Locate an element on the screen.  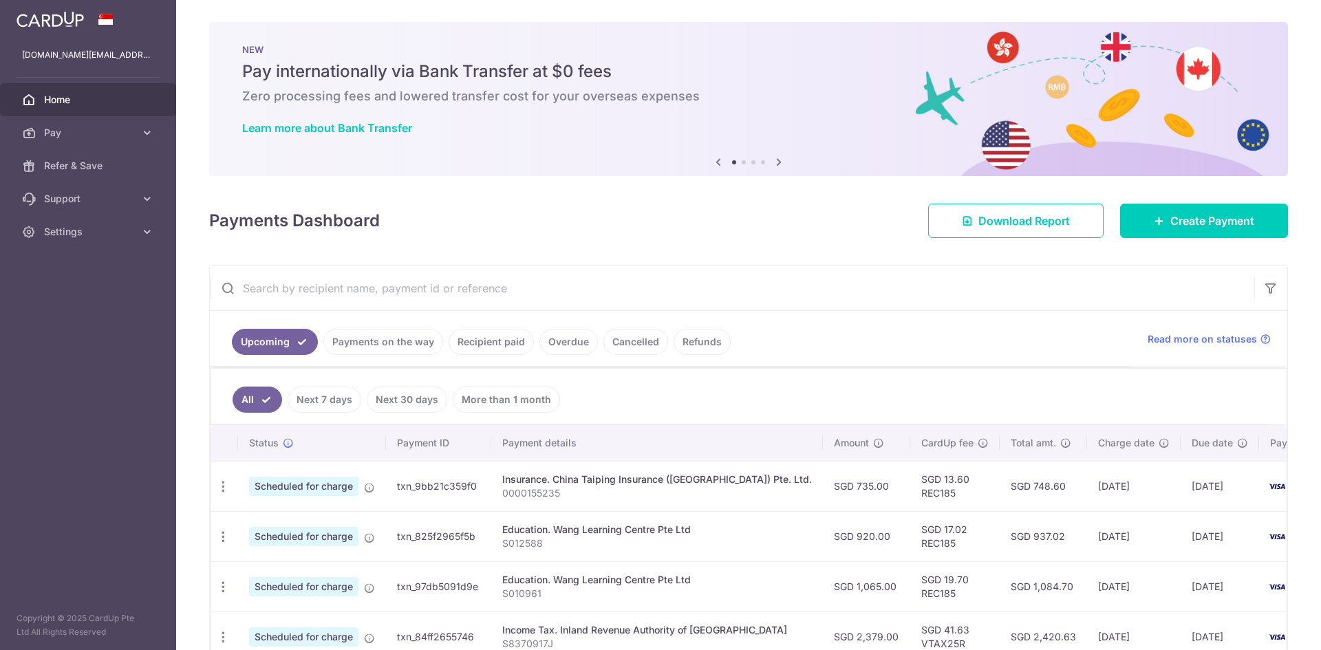
p: NEW is located at coordinates (748, 50).